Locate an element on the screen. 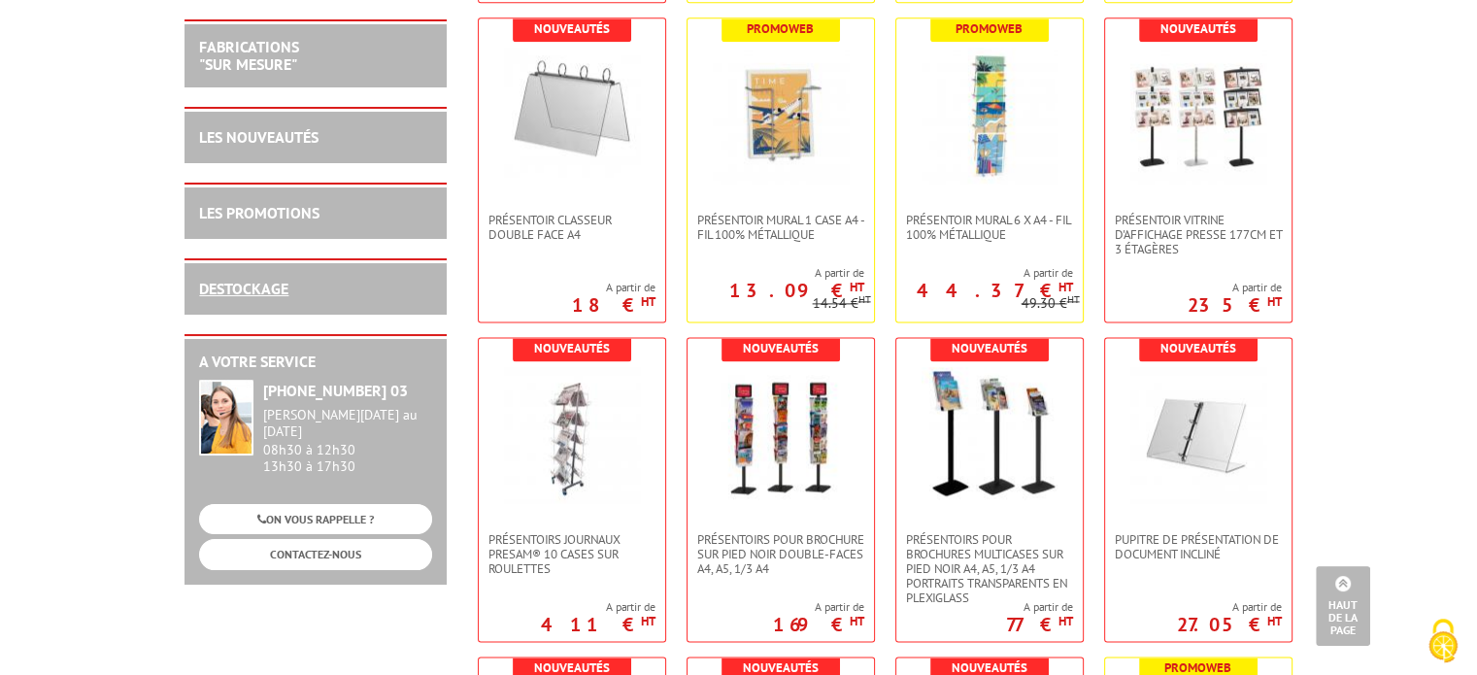 This screenshot has height=675, width=1477. p: 13.09 € is located at coordinates (797, 290).